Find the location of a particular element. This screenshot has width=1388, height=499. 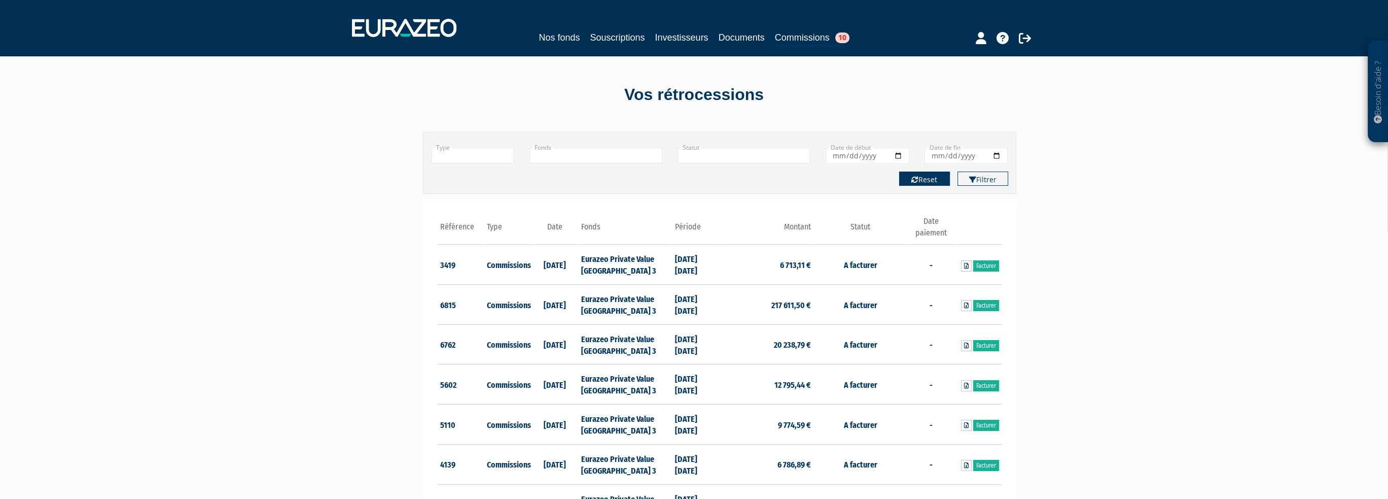

td: 6815 is located at coordinates (461, 304).